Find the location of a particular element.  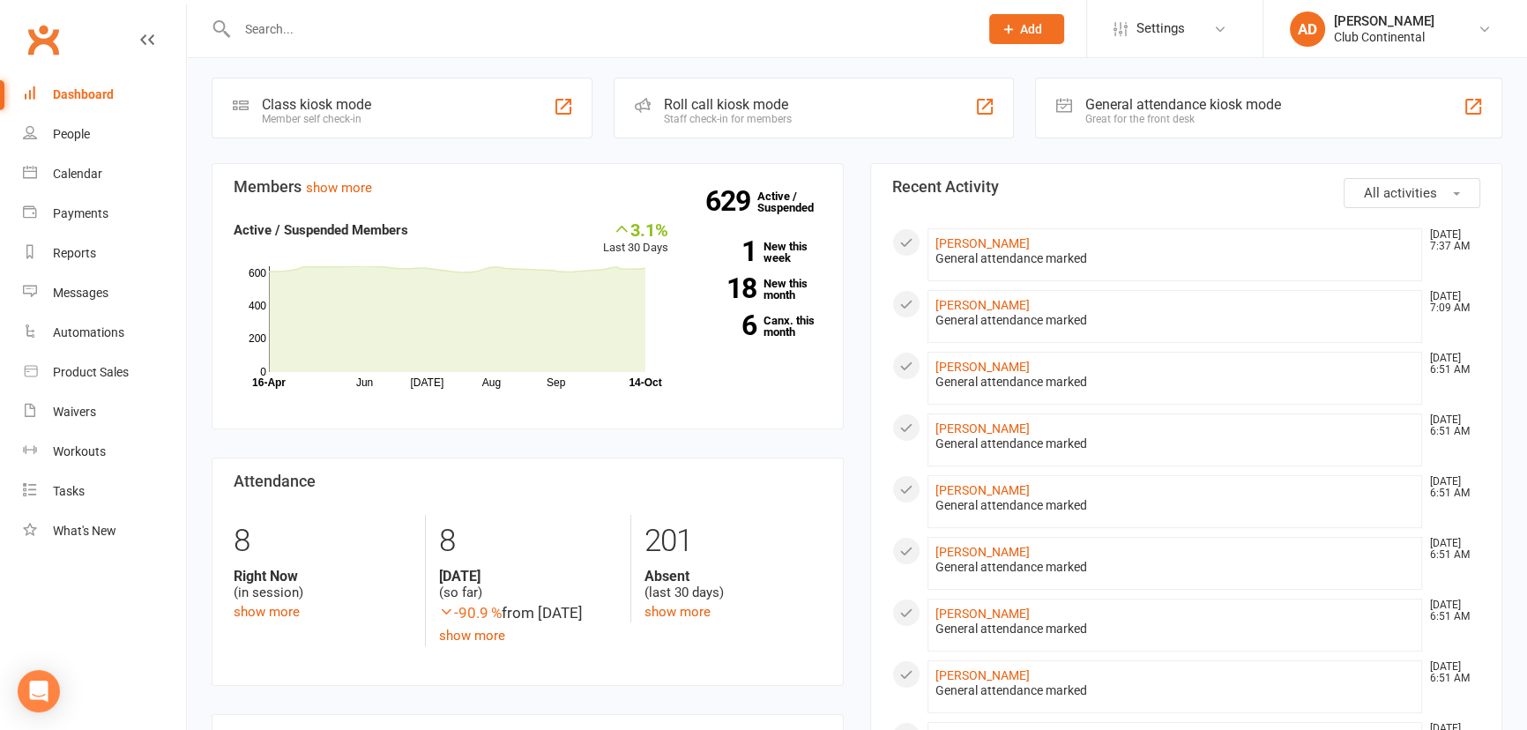

strong: Absent is located at coordinates (733, 576).